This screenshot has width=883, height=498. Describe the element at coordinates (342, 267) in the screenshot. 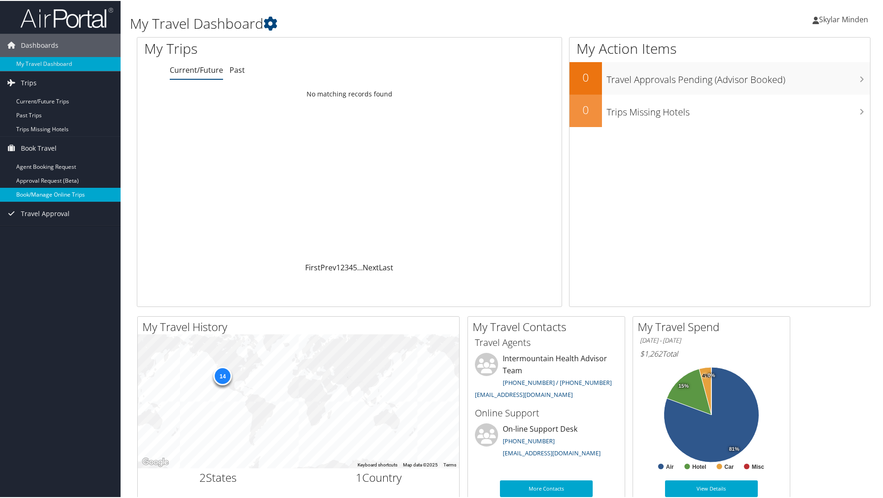

I see `a: 2` at that location.